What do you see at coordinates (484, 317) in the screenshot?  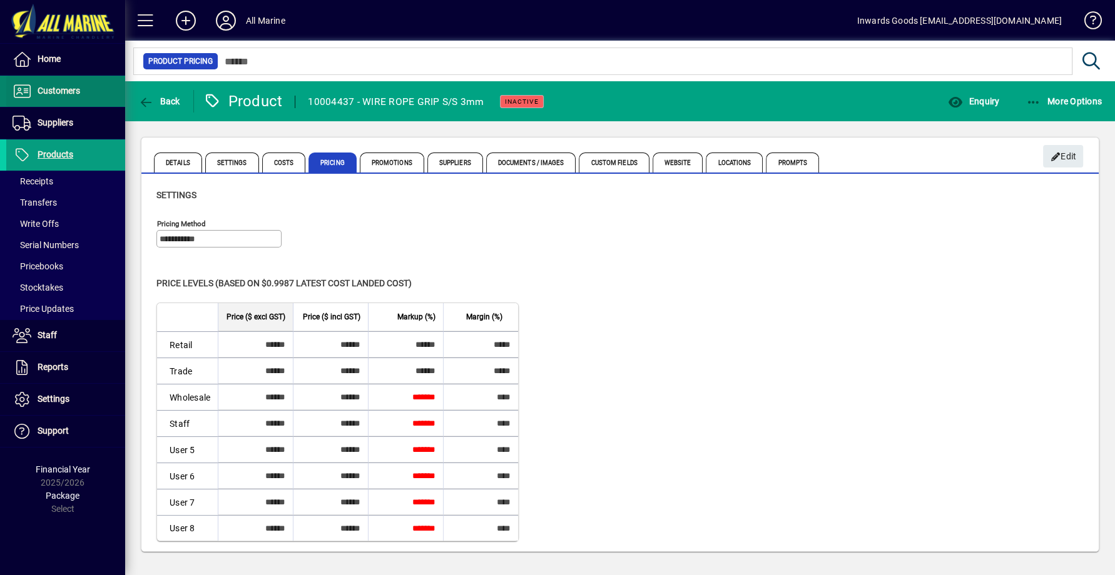 I see `span: Margin (%)` at bounding box center [484, 317].